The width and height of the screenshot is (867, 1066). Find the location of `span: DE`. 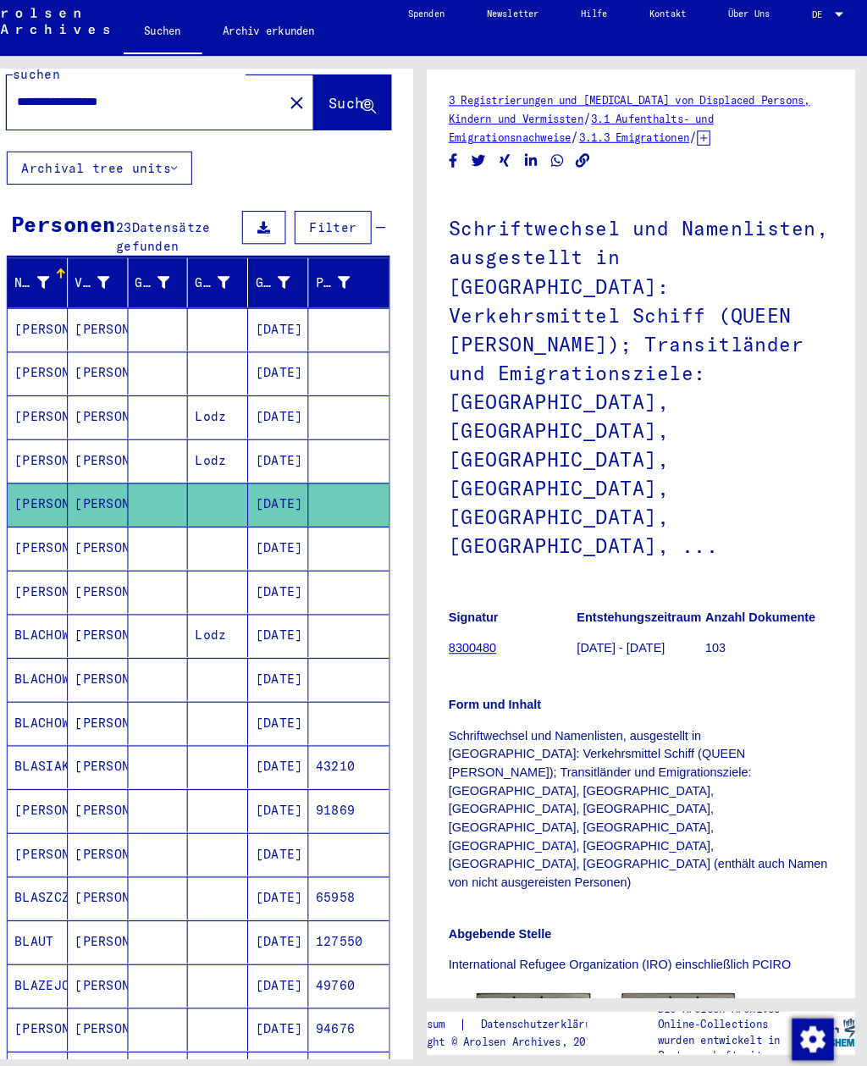

span: DE is located at coordinates (822, 20).